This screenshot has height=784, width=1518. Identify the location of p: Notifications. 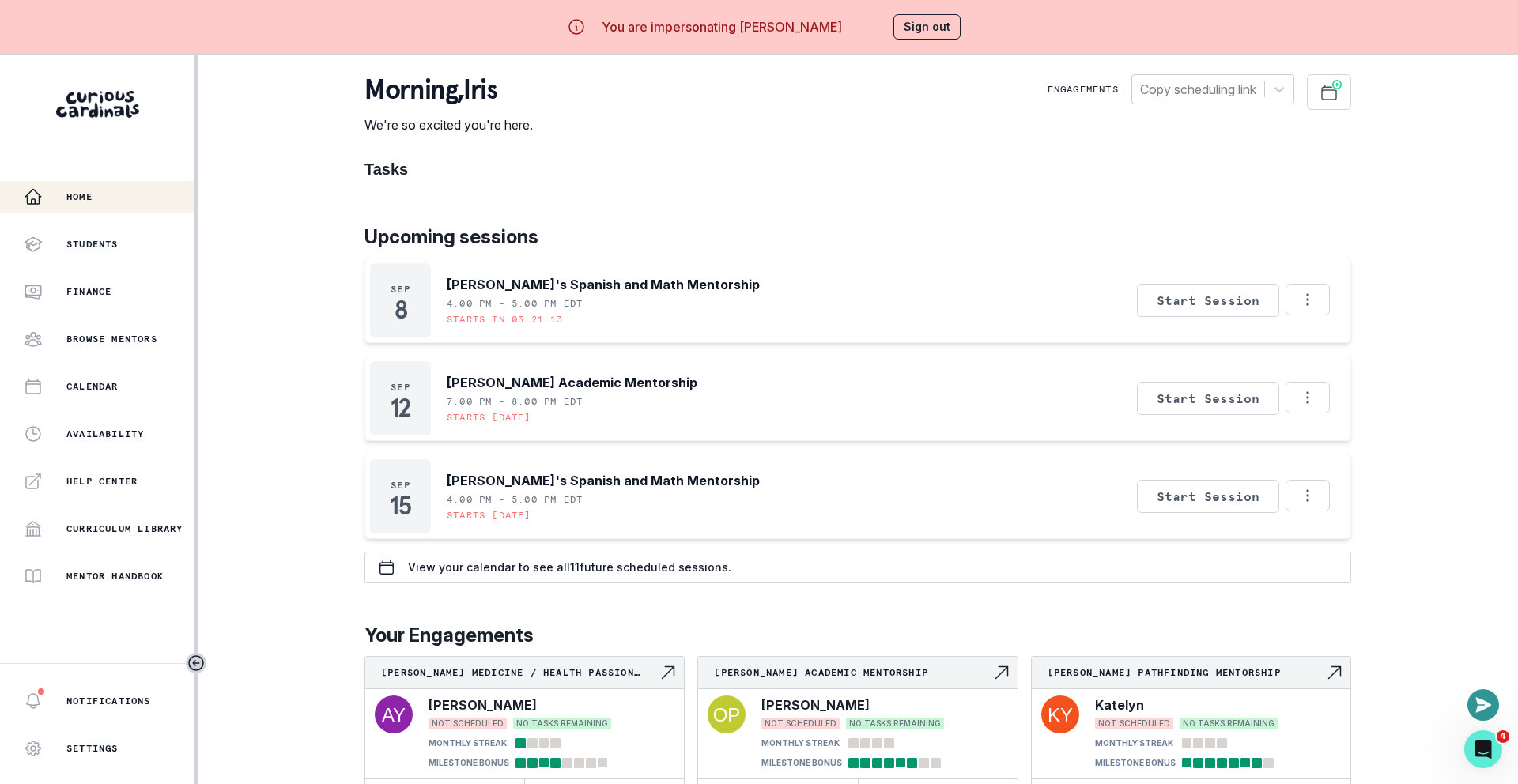
(108, 701).